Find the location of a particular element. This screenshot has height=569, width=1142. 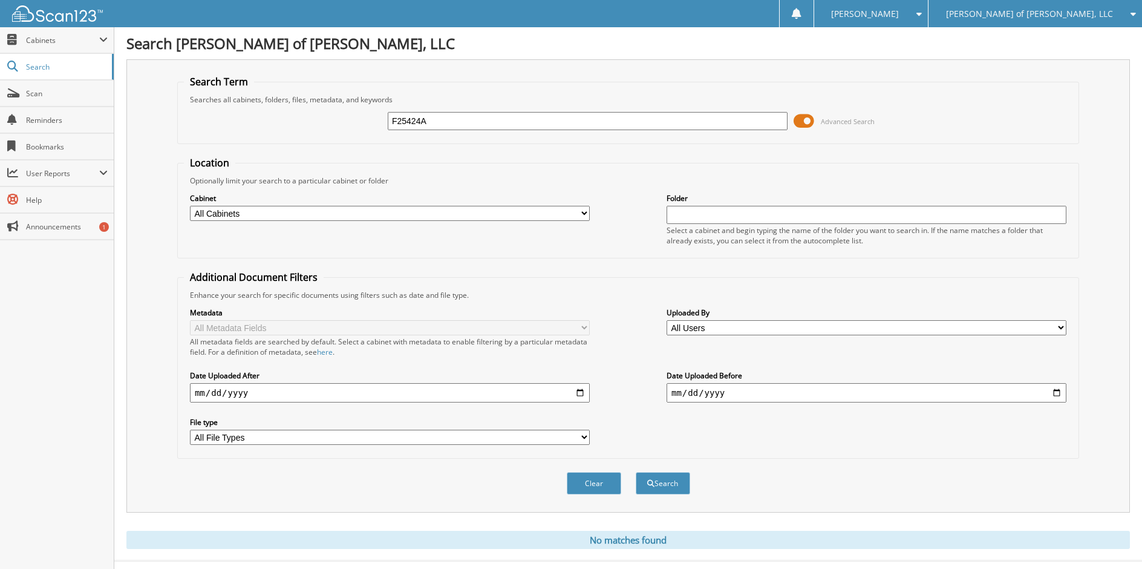

legend: Location is located at coordinates (209, 163).